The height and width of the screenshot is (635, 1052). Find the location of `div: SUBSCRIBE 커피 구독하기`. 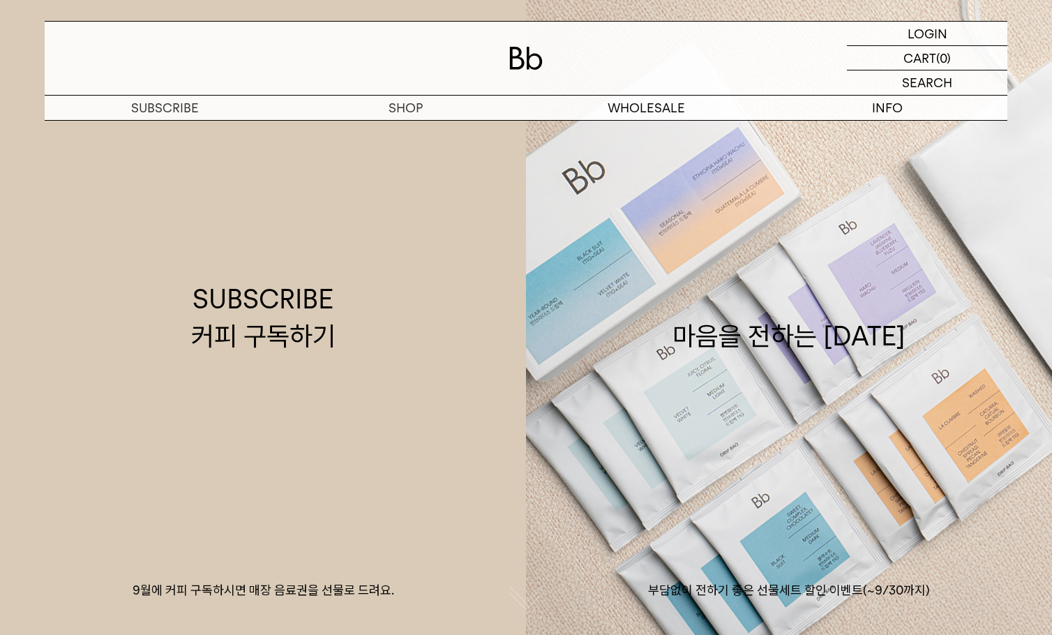

div: SUBSCRIBE 커피 구독하기 is located at coordinates (263, 317).